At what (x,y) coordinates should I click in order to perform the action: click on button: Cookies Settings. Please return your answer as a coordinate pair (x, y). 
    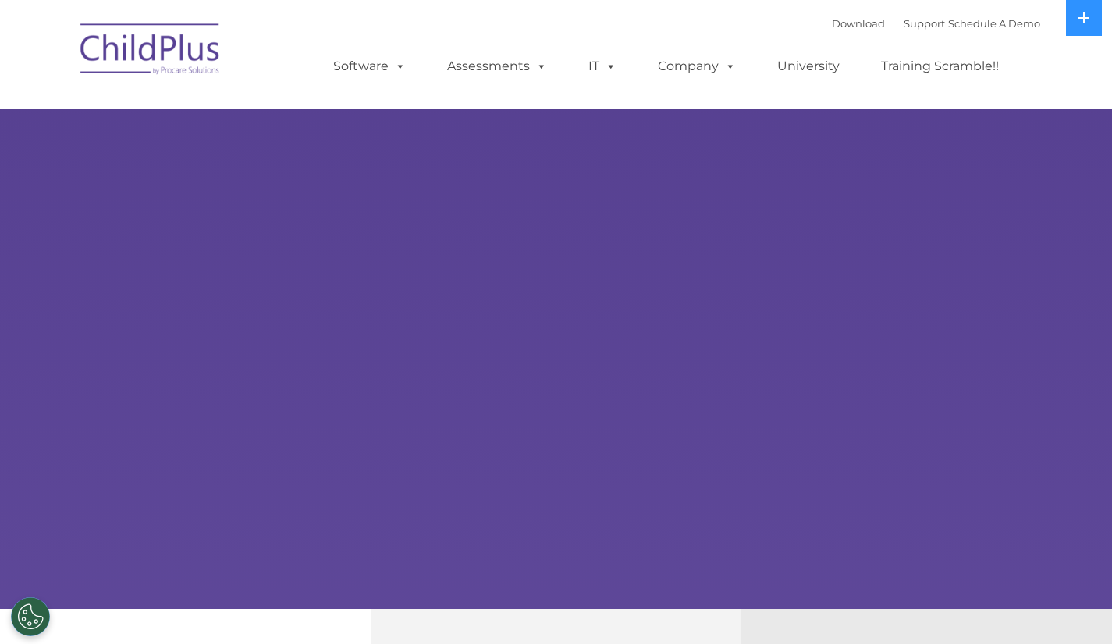
    Looking at the image, I should click on (30, 616).